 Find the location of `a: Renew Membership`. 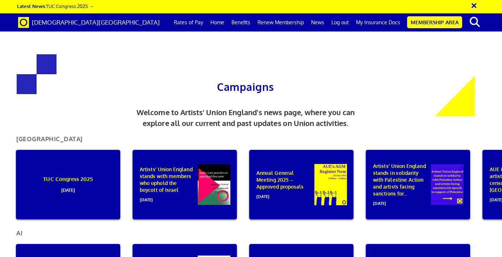

a: Renew Membership is located at coordinates (281, 22).